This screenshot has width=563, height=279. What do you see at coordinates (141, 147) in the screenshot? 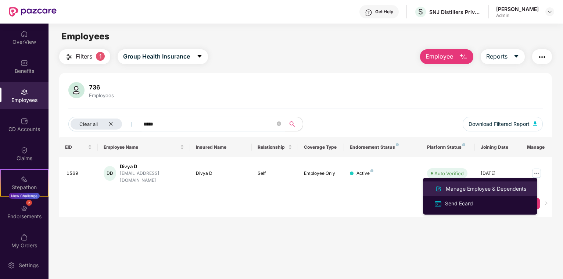
I see `span: Employee Name` at bounding box center [141, 147].